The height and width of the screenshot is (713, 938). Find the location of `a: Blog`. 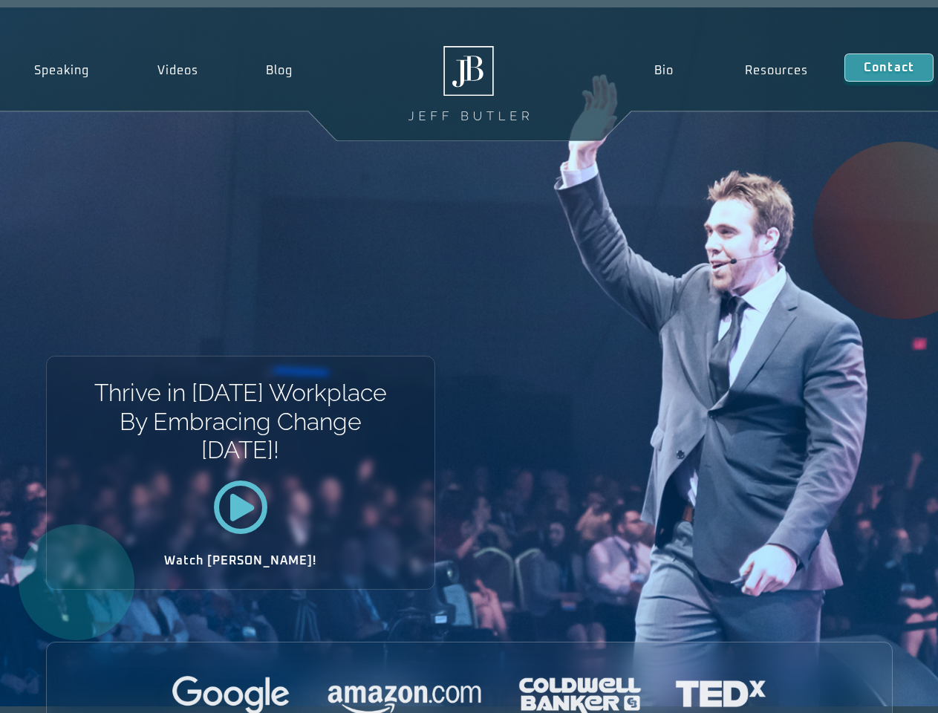

a: Blog is located at coordinates (279, 71).